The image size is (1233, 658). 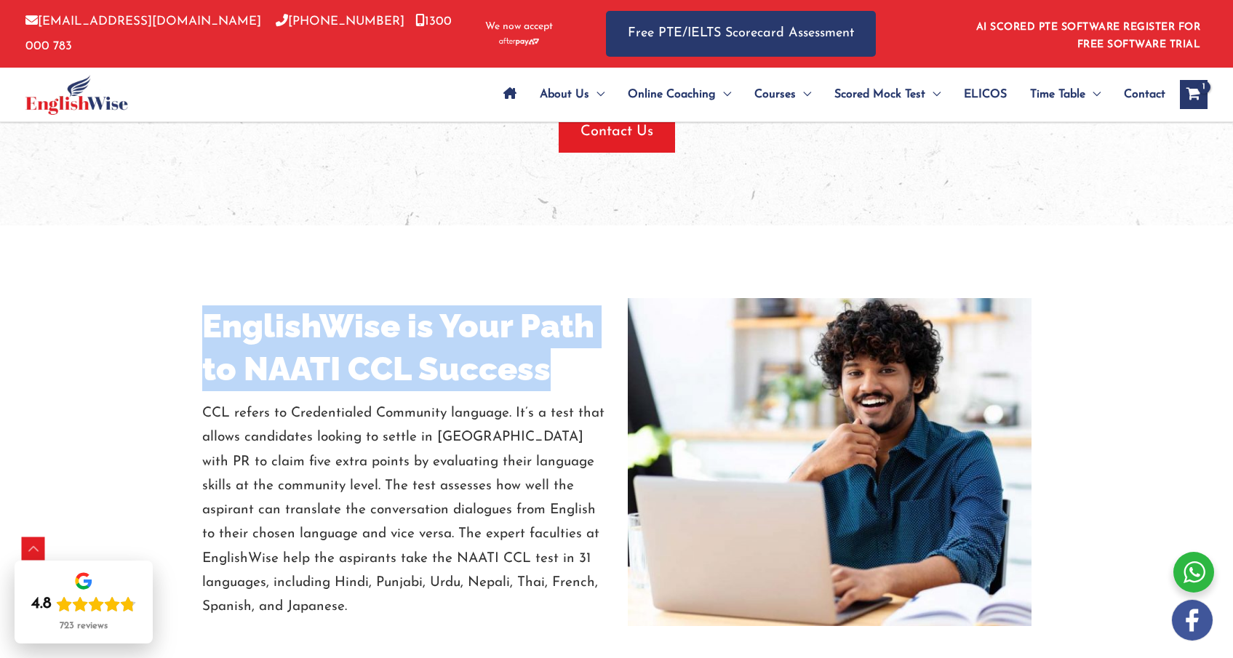 I want to click on a: Free PTE/IELTS Scorecard Assessment, so click(x=740, y=33).